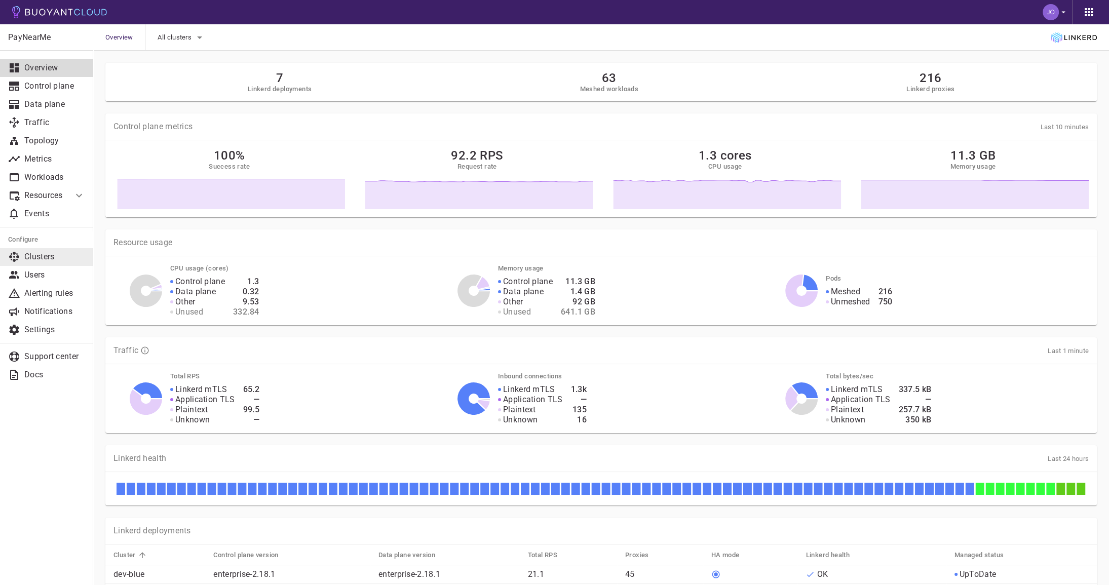  I want to click on h5: Linkerd health, so click(827, 555).